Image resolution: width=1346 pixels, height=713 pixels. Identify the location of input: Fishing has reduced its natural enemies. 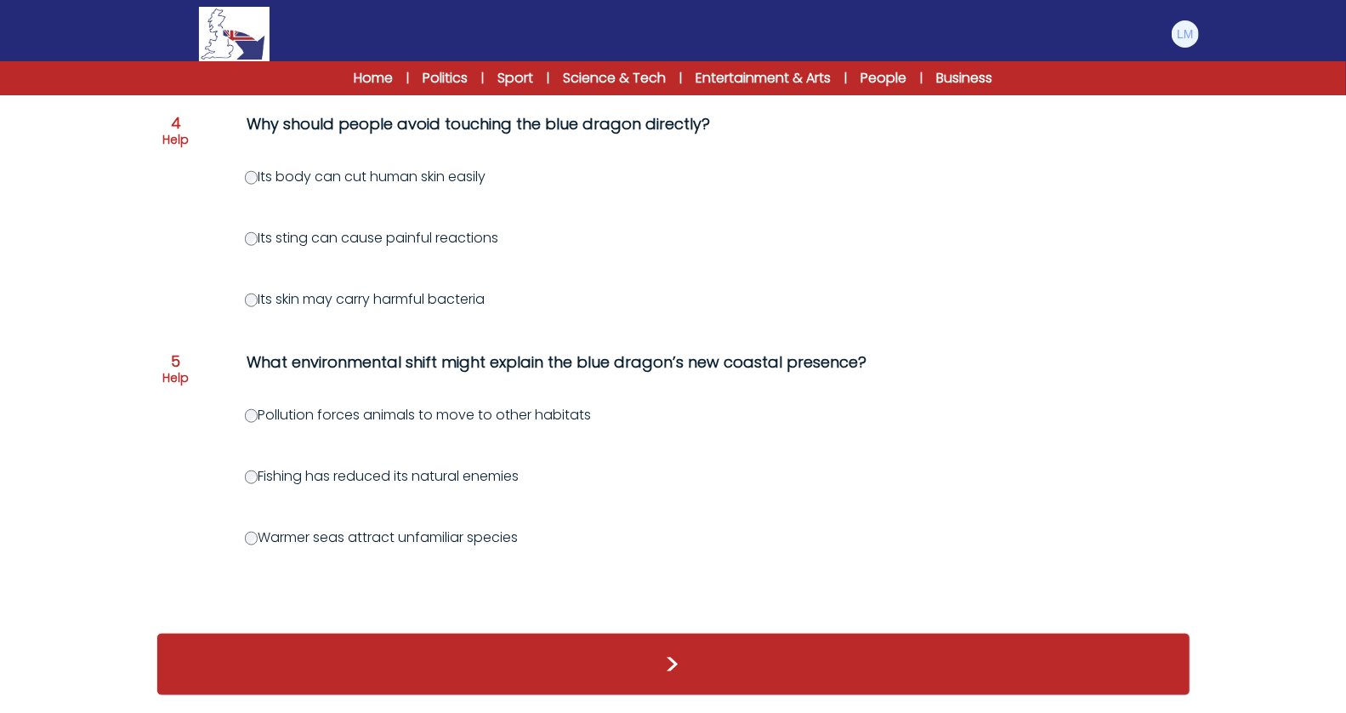
(252, 477).